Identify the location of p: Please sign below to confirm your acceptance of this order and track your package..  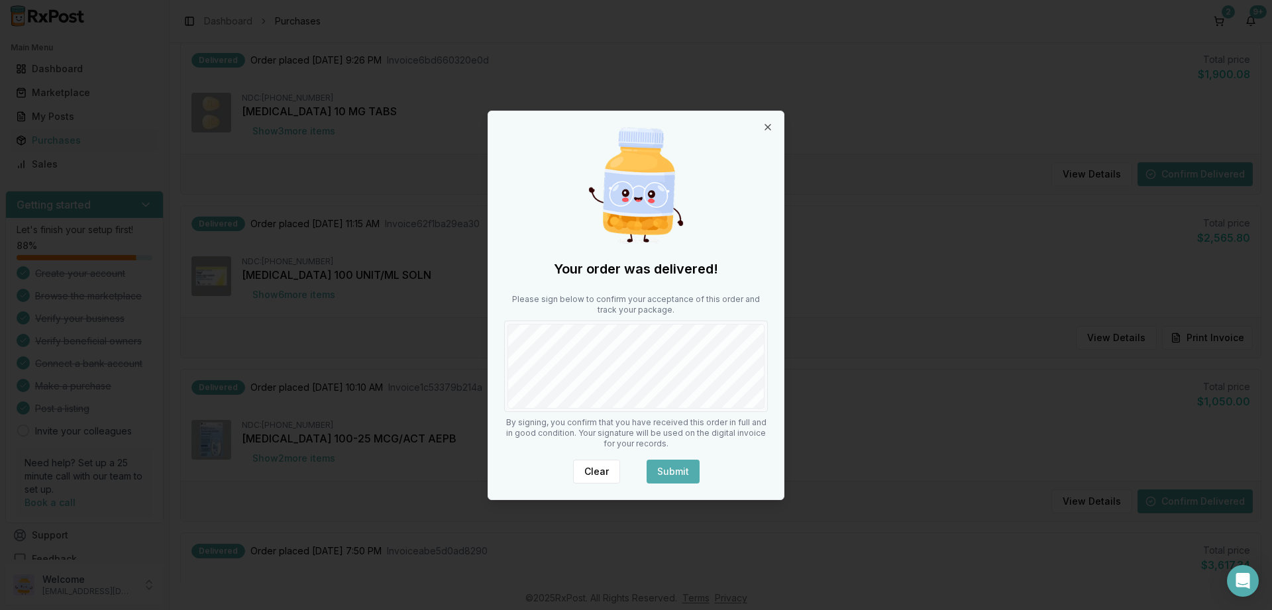
(636, 305).